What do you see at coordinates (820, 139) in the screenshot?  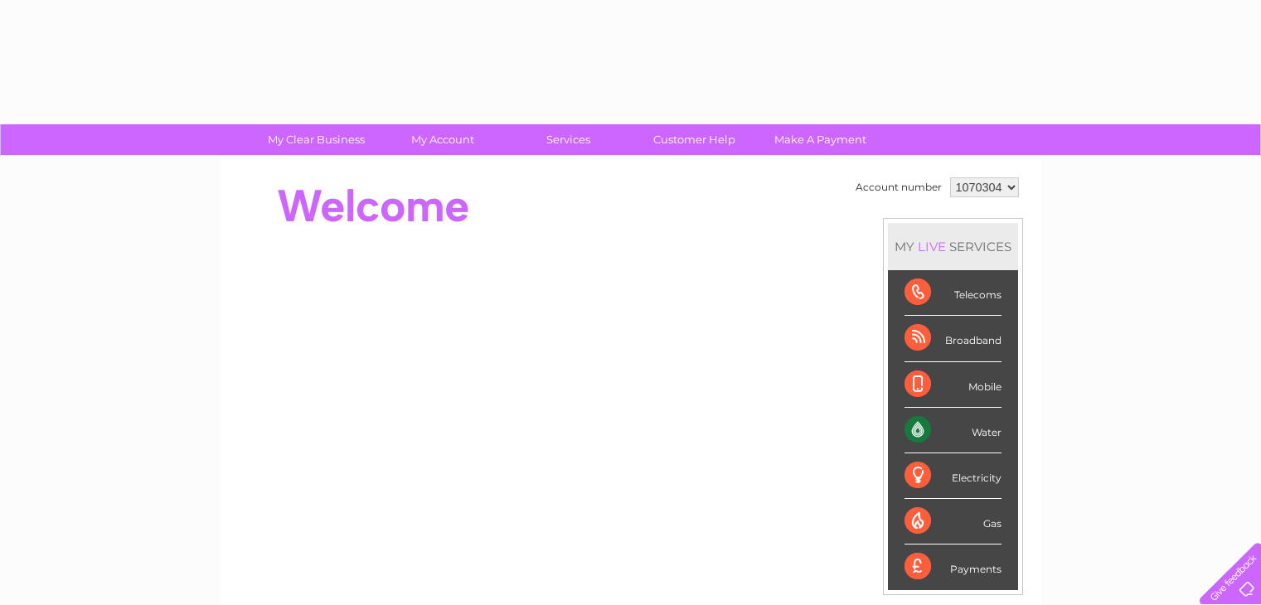 I see `a: Make A Payment` at bounding box center [820, 139].